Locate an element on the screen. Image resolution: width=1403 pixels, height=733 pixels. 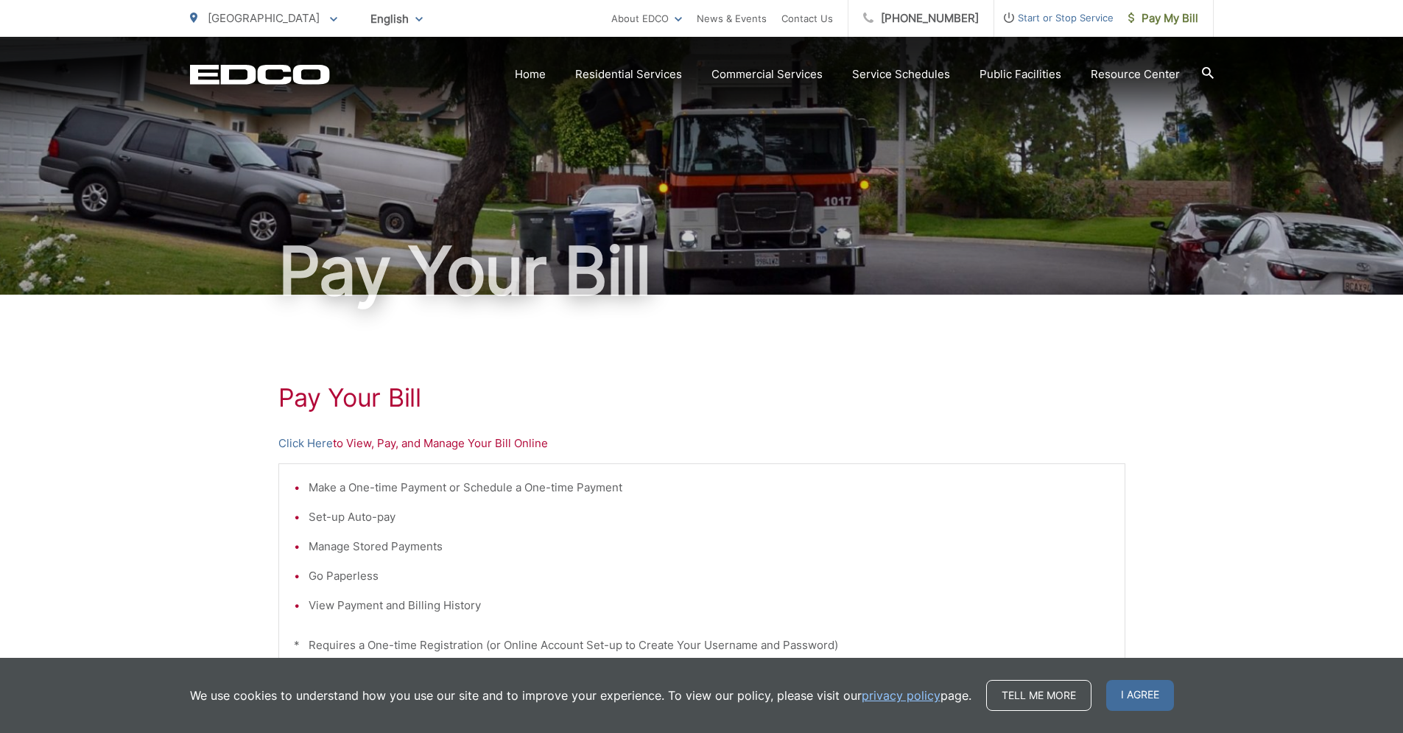
a: privacy policy is located at coordinates (901, 695).